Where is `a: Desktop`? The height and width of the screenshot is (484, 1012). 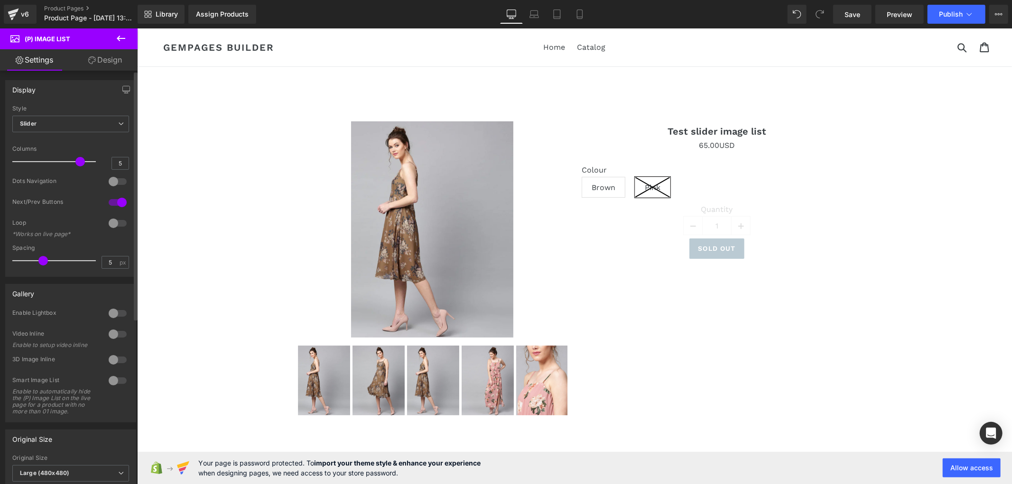
a: Desktop is located at coordinates (511, 14).